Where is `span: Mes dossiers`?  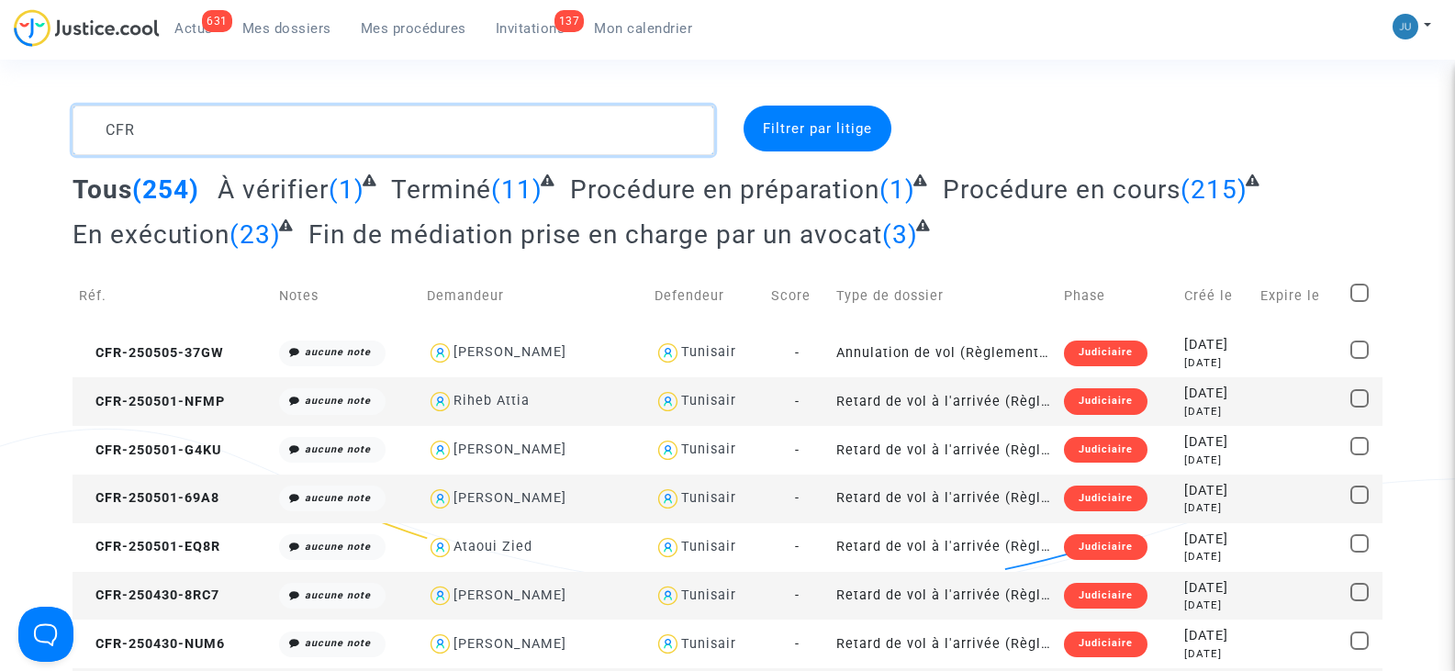 span: Mes dossiers is located at coordinates (286, 28).